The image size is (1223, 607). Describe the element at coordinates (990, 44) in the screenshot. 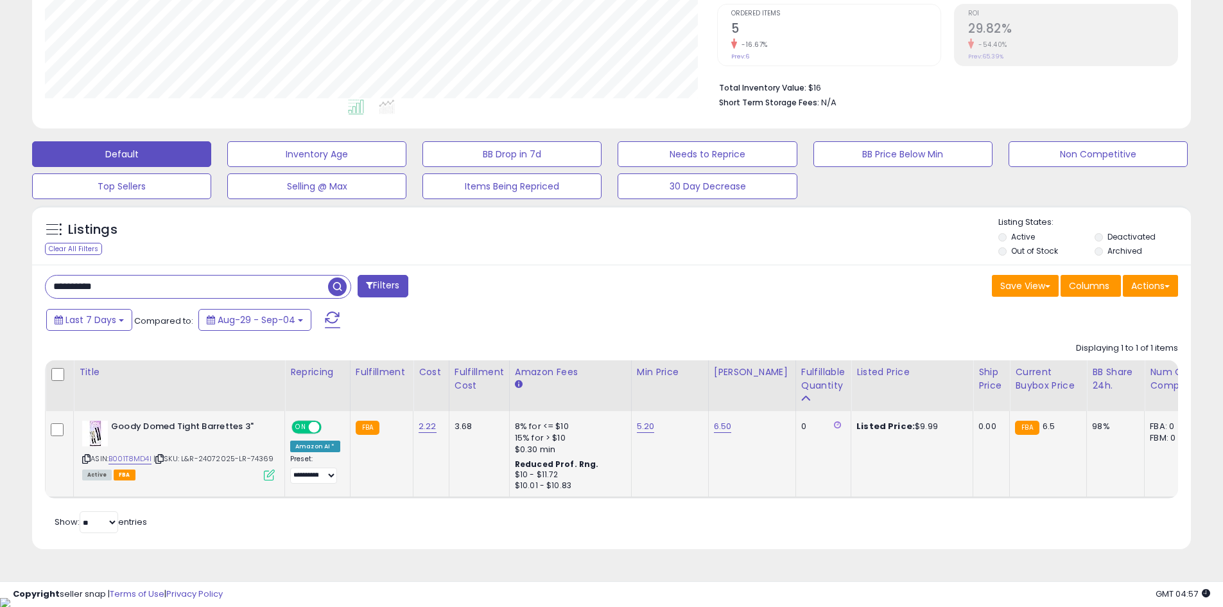

I see `small: -54.40%` at that location.